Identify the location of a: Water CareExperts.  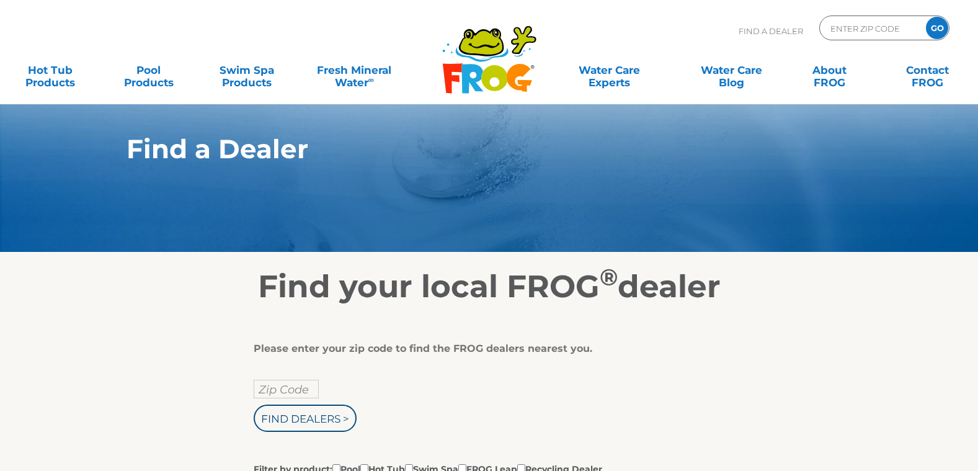
(609, 70).